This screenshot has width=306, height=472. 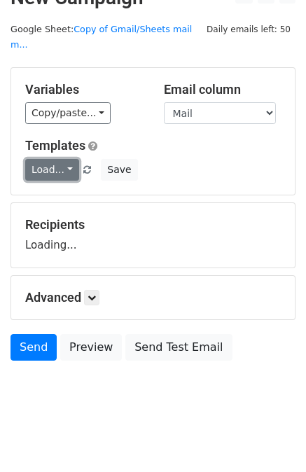 What do you see at coordinates (179, 347) in the screenshot?
I see `a: Send Test Email` at bounding box center [179, 347].